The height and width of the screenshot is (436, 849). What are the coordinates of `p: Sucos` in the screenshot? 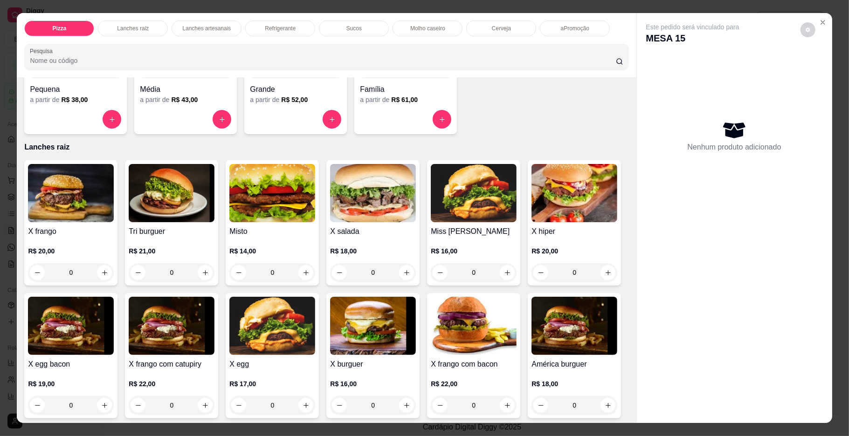 It's located at (354, 28).